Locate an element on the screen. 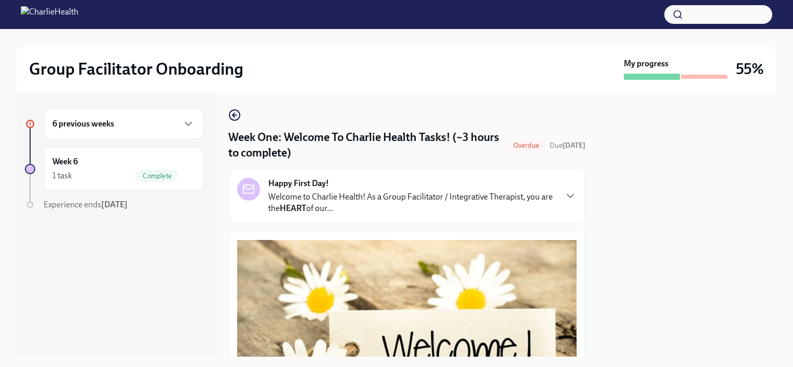  div: 6 previous weeks is located at coordinates (123, 124).